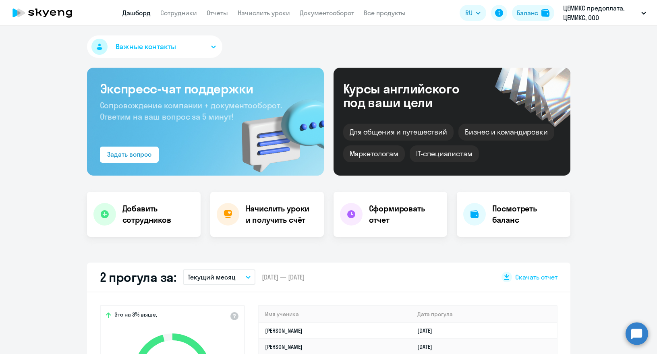 The width and height of the screenshot is (657, 354). What do you see at coordinates (217, 13) in the screenshot?
I see `a: Отчеты` at bounding box center [217, 13].